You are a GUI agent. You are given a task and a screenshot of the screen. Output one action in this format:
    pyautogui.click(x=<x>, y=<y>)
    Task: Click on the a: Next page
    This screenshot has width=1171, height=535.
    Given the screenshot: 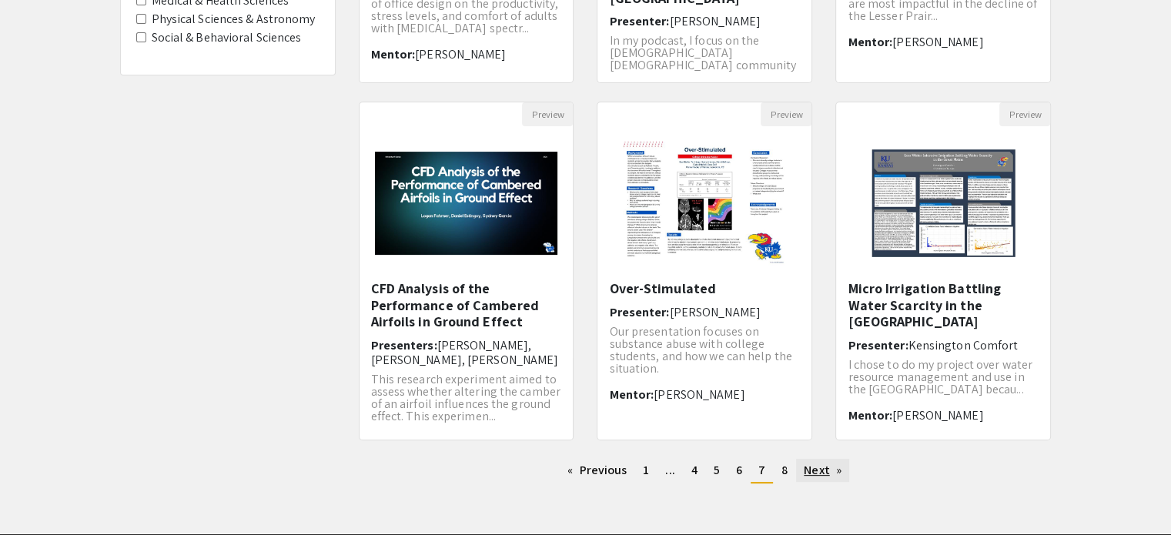 What is the action you would take?
    pyautogui.click(x=822, y=470)
    